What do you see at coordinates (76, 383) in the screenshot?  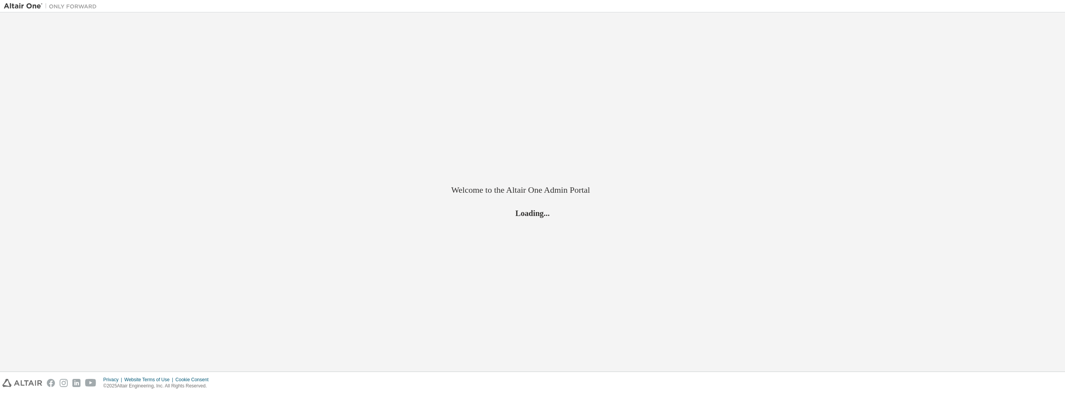 I see `img: linkedin.svg` at bounding box center [76, 383].